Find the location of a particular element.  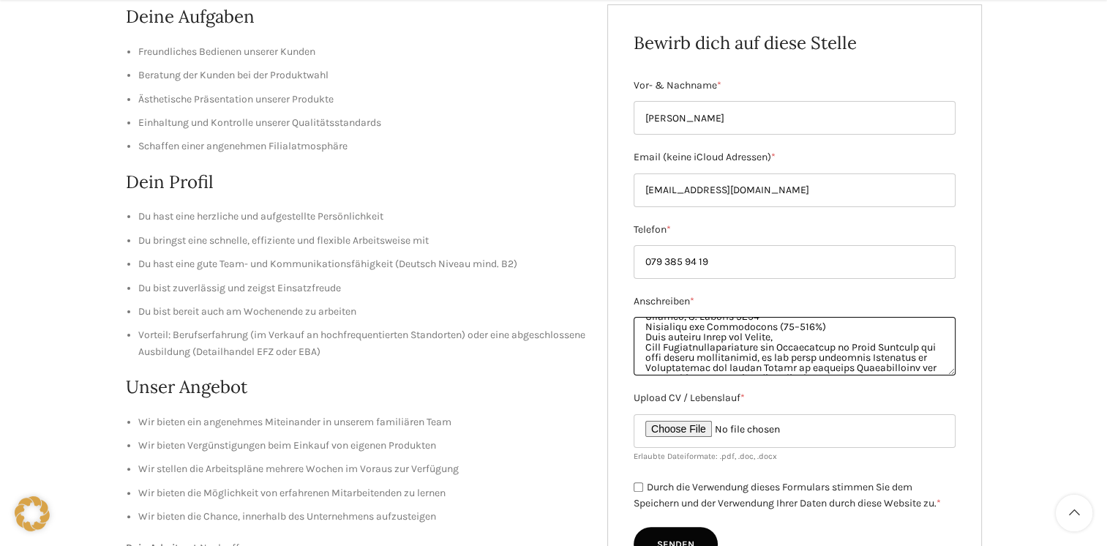

li: Du hast eine gute Team- und Kommunikationsfähigkeit (Deutsch Niveau mind. B2) is located at coordinates (362, 264).